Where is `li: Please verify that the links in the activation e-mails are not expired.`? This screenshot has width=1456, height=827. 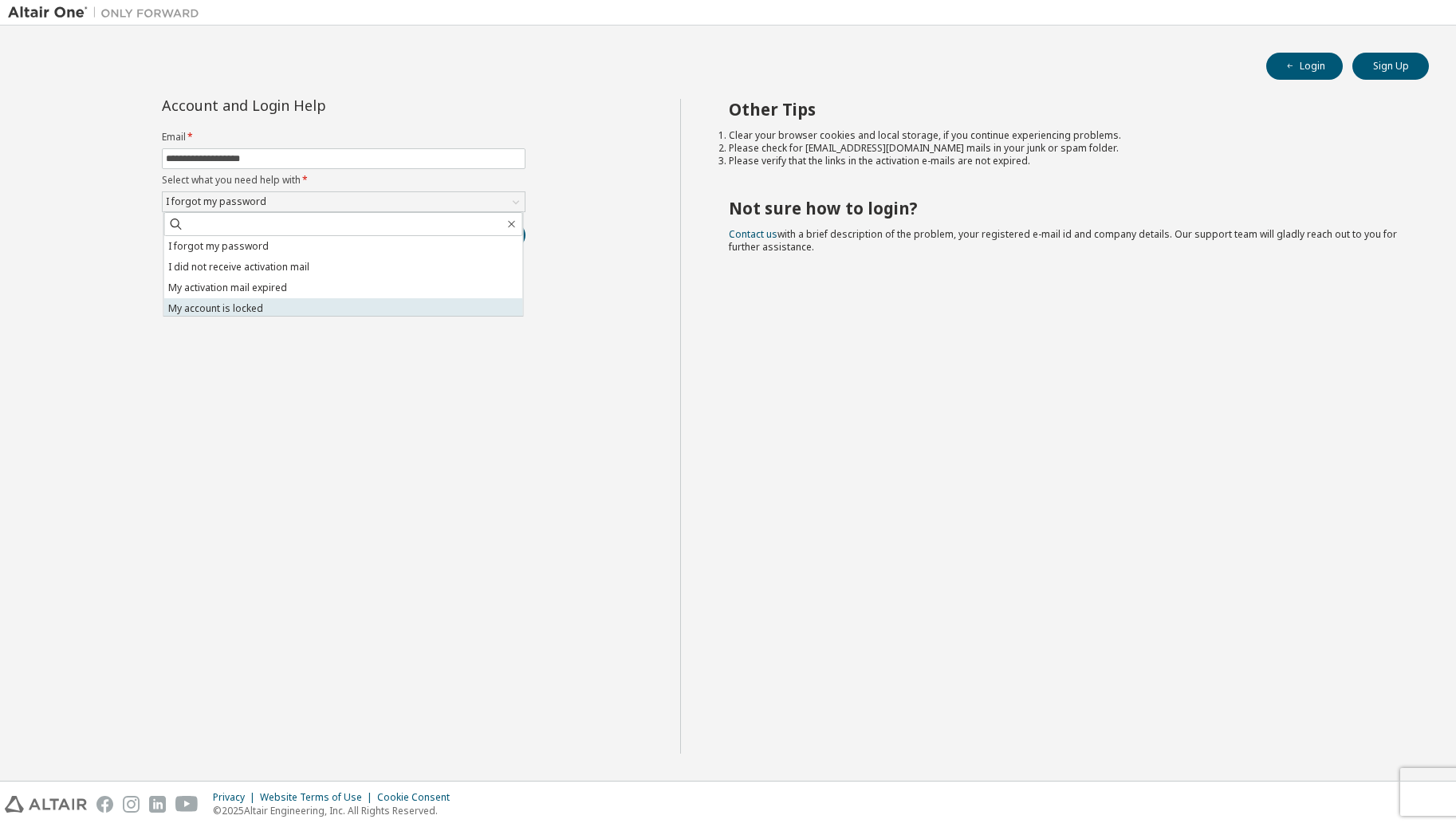 li: Please verify that the links in the activation e-mails are not expired. is located at coordinates (1065, 161).